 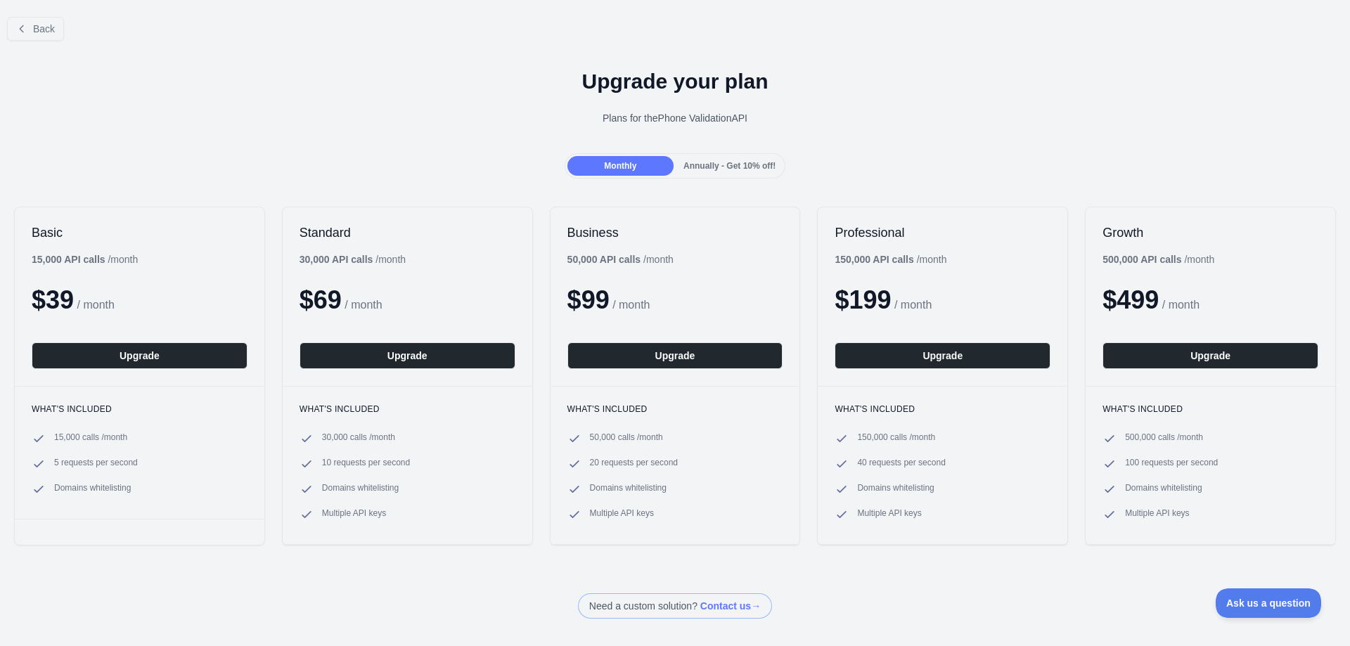 I want to click on span: $ 199, so click(x=863, y=299).